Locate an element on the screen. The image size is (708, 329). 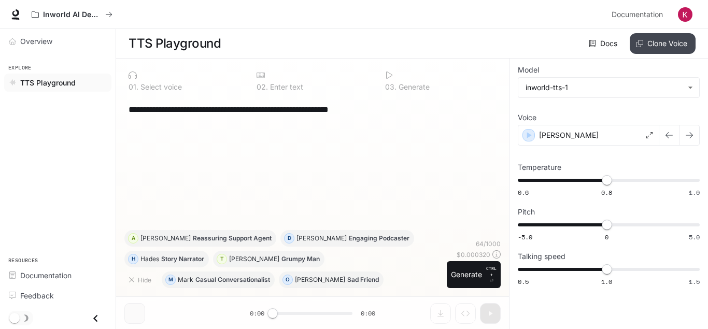
p: Casual Conversationalist is located at coordinates (233, 280).